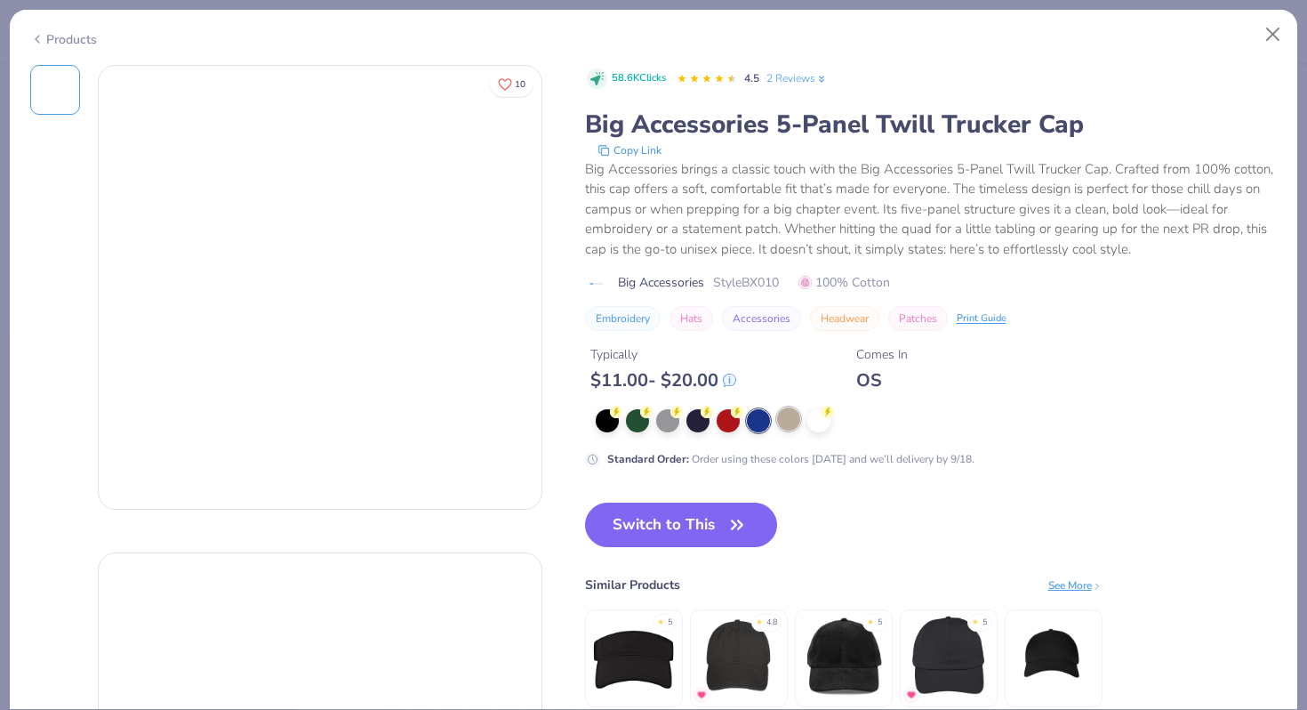  What do you see at coordinates (63, 39) in the screenshot?
I see `div: Products` at bounding box center [63, 39].